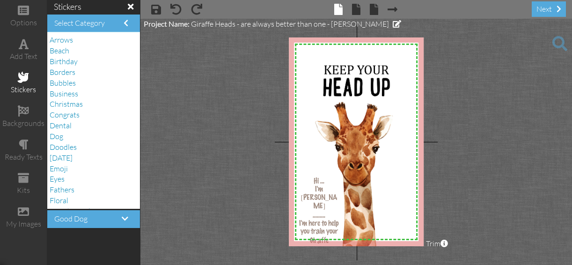 The image size is (572, 265). Describe the element at coordinates (60, 125) in the screenshot. I see `span: Dental` at that location.